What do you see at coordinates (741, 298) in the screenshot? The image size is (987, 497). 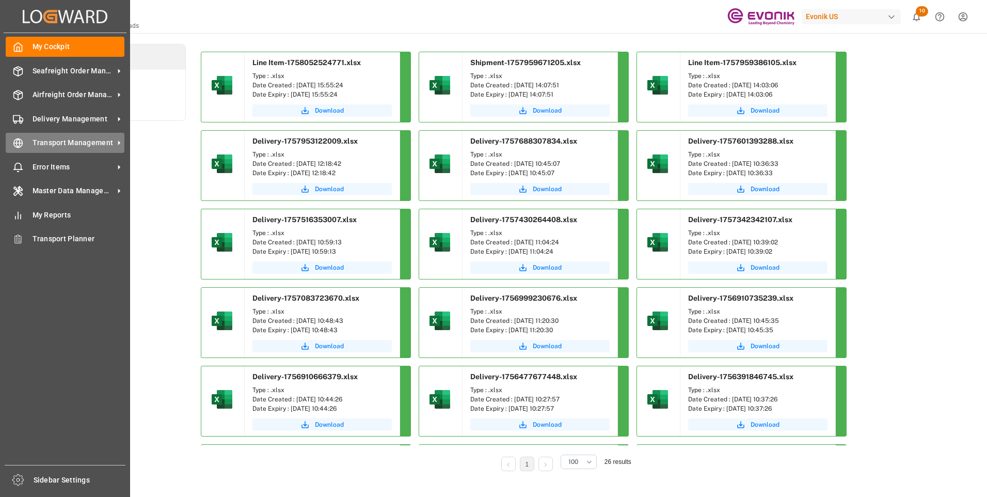 I see `span: Delivery-1756910735239.xlsx` at bounding box center [741, 298].